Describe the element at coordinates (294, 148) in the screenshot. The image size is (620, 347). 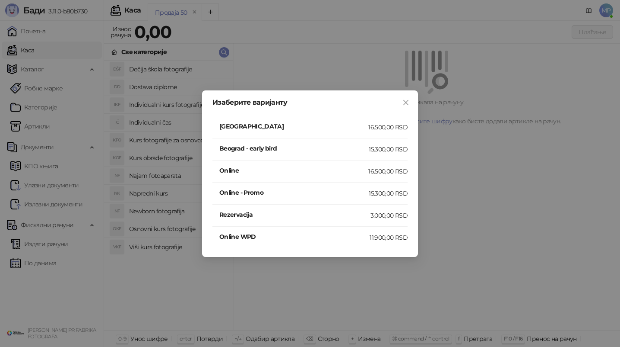
I see `h4: Beograd - early bird` at that location.